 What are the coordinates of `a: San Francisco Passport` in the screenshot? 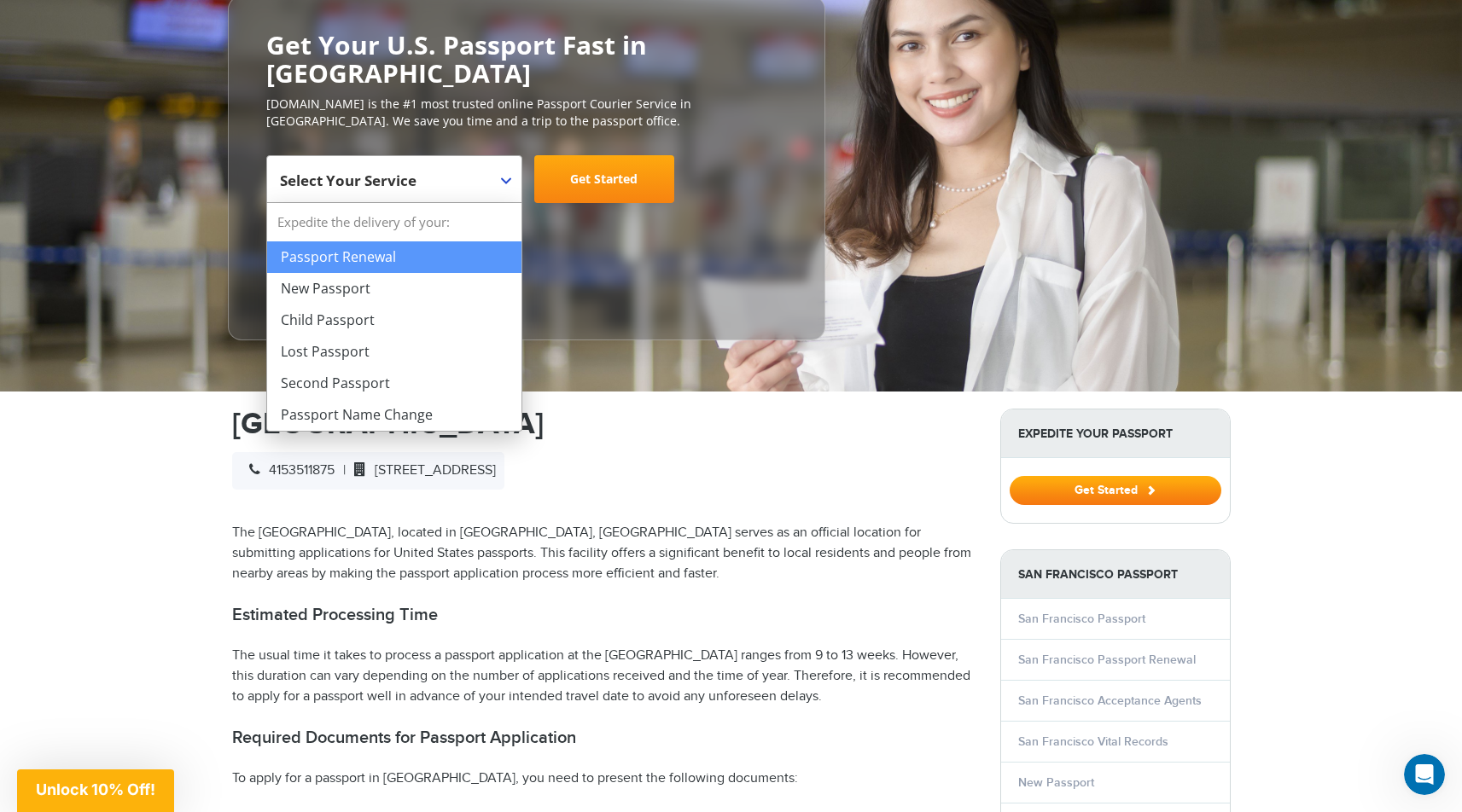 It's located at (1081, 618).